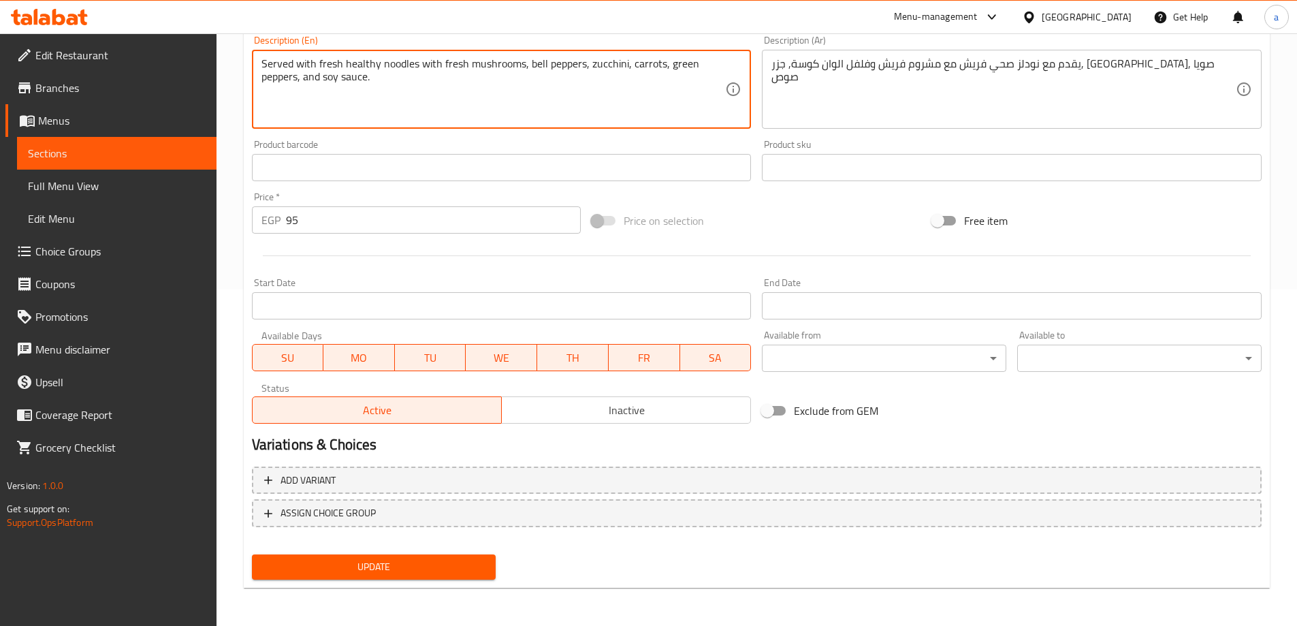 The image size is (1297, 626). I want to click on h2: Variations & Choices, so click(757, 445).